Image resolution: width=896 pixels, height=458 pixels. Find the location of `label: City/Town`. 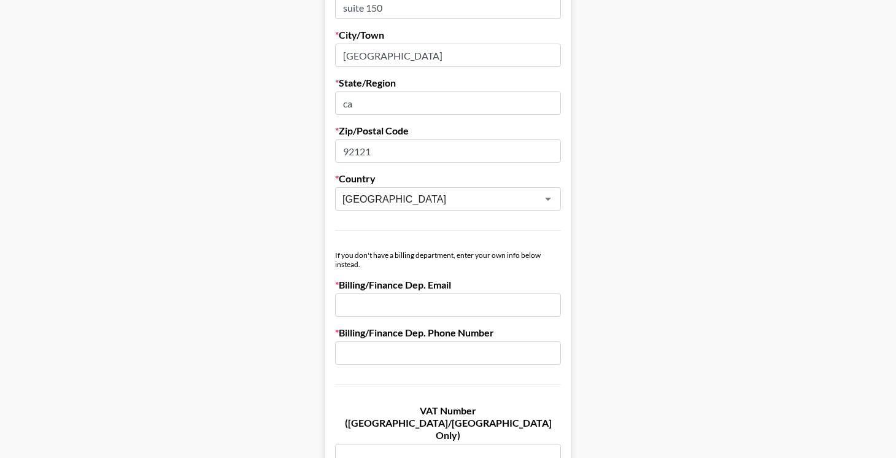

label: City/Town is located at coordinates (448, 35).